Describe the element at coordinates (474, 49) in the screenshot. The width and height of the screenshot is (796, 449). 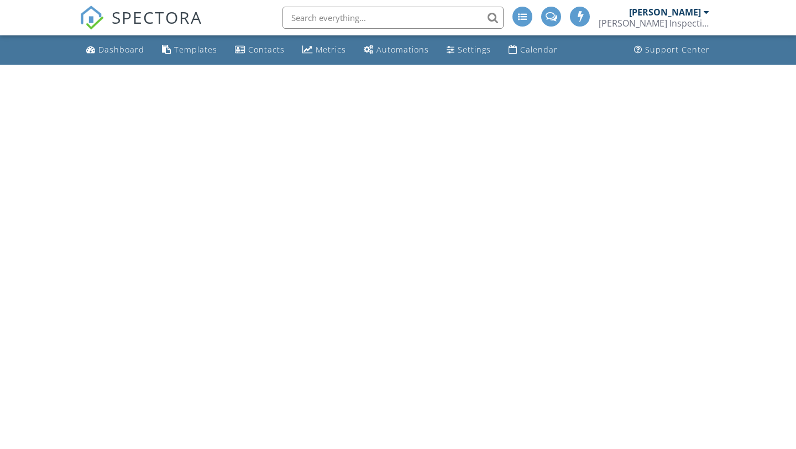
I see `div: Settings` at that location.